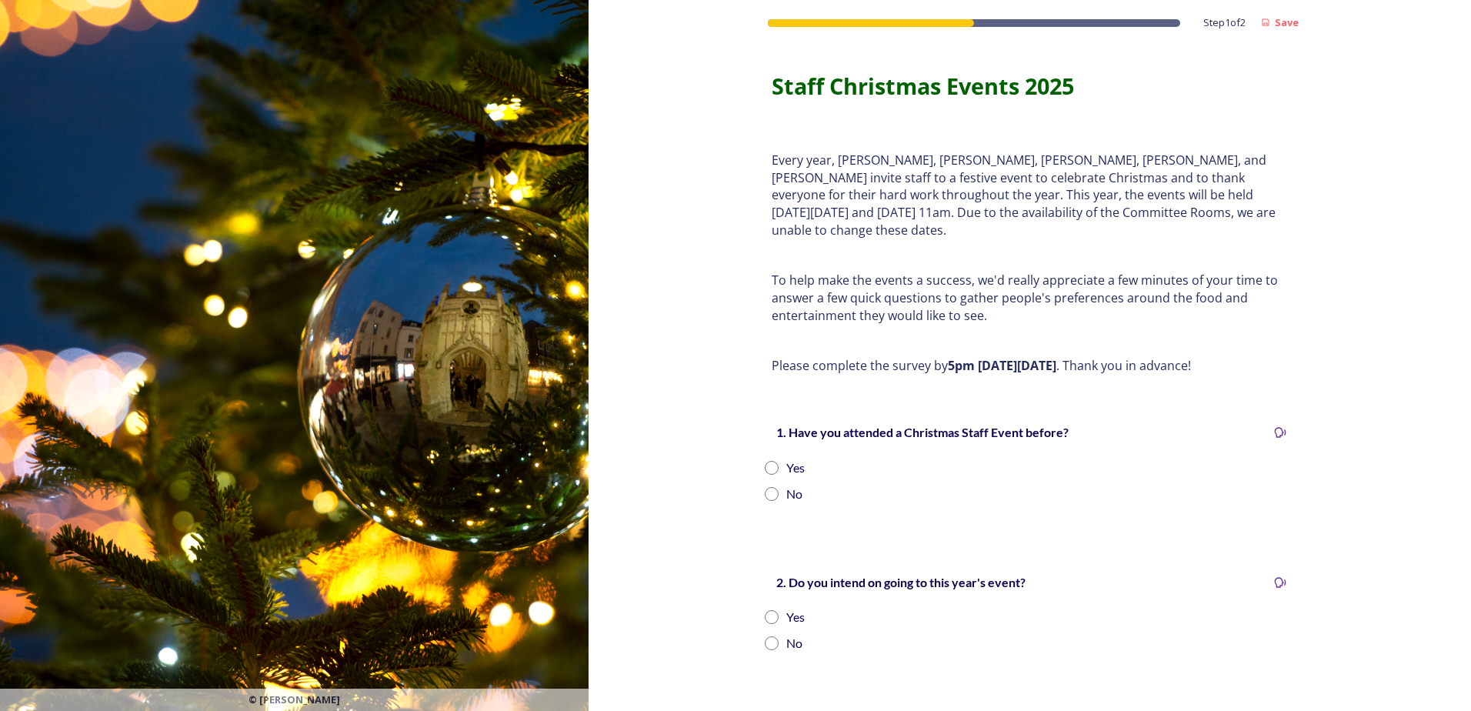 Image resolution: width=1471 pixels, height=711 pixels. I want to click on p: To help make the events a success, we'd really appreciate a few minutes of your time to answer a ..., so click(1029, 298).